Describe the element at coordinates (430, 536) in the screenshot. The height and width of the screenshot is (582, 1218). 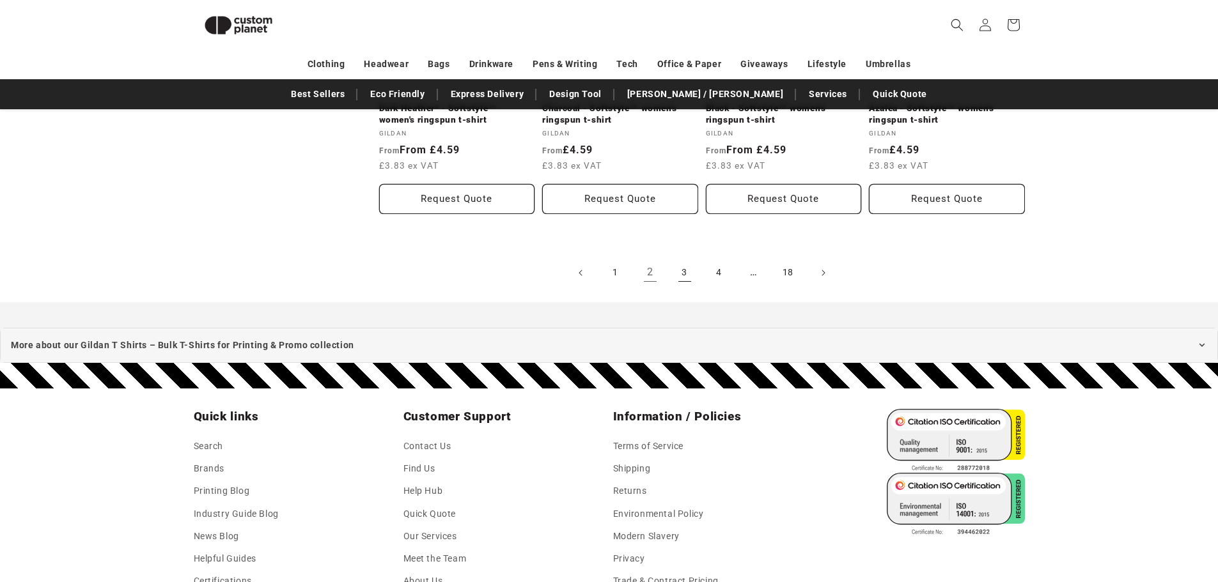
I see `a: Our Services` at that location.